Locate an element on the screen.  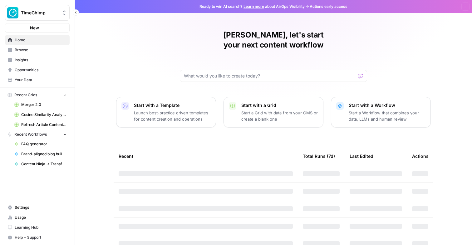
span: Opportunities is located at coordinates (41, 70).